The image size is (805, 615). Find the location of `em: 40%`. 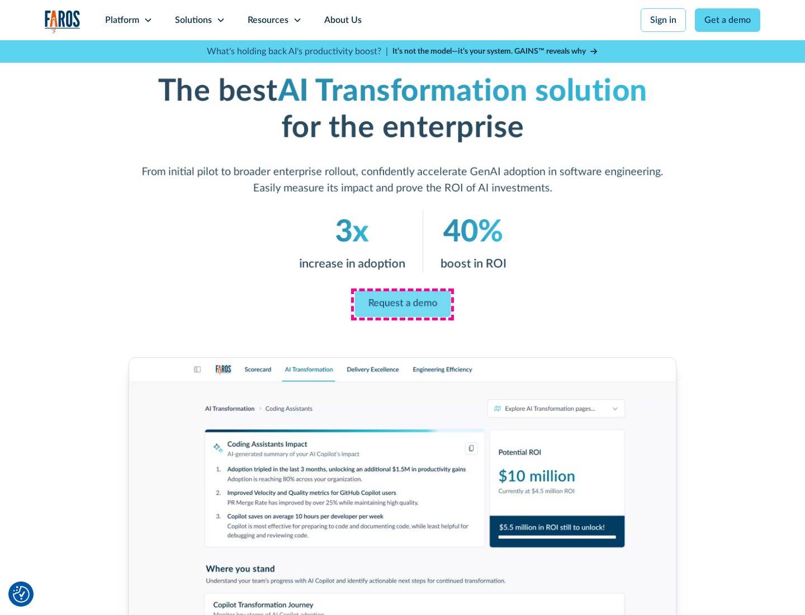

em: 40% is located at coordinates (473, 232).